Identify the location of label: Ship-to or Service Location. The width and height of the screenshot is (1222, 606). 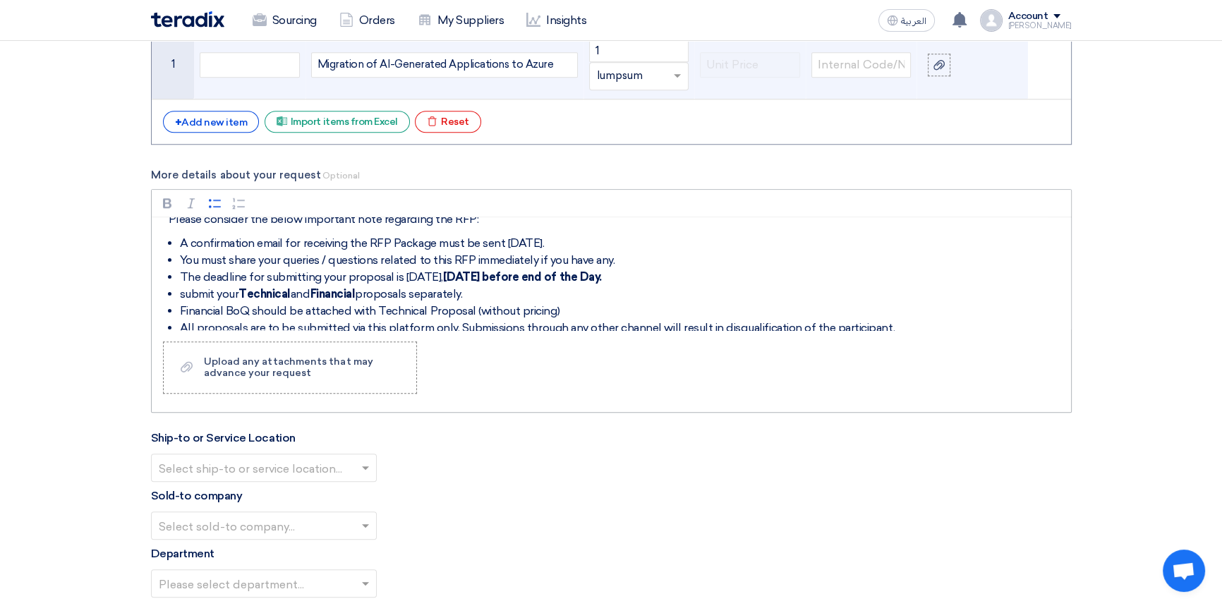
(223, 438).